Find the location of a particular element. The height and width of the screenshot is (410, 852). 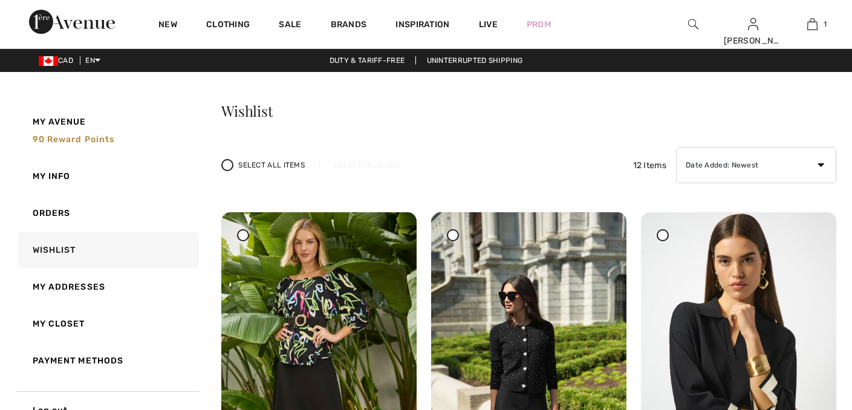

div: Delete Selected is located at coordinates (367, 165).